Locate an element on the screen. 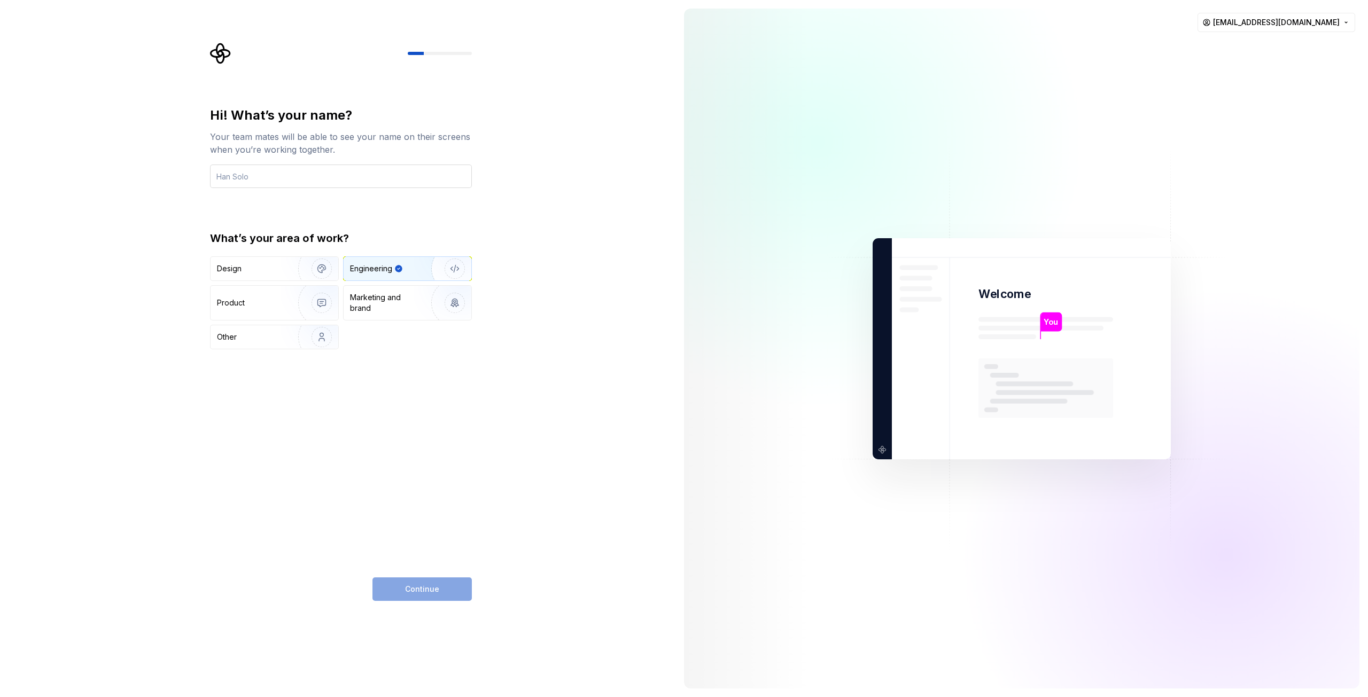 The width and height of the screenshot is (1368, 697). svg: Supernova Logo is located at coordinates (221, 53).